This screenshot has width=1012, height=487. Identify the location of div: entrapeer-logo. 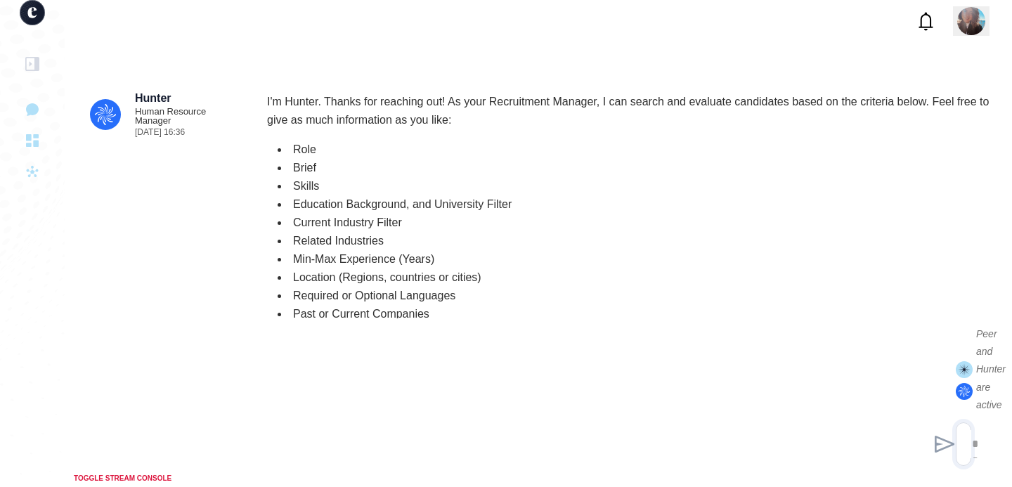
(32, 30).